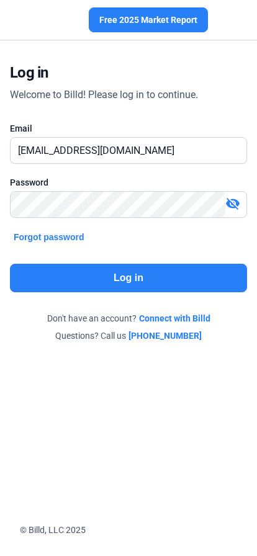 Image resolution: width=257 pixels, height=556 pixels. What do you see at coordinates (128, 318) in the screenshot?
I see `div: Don't have an account?` at bounding box center [128, 318].